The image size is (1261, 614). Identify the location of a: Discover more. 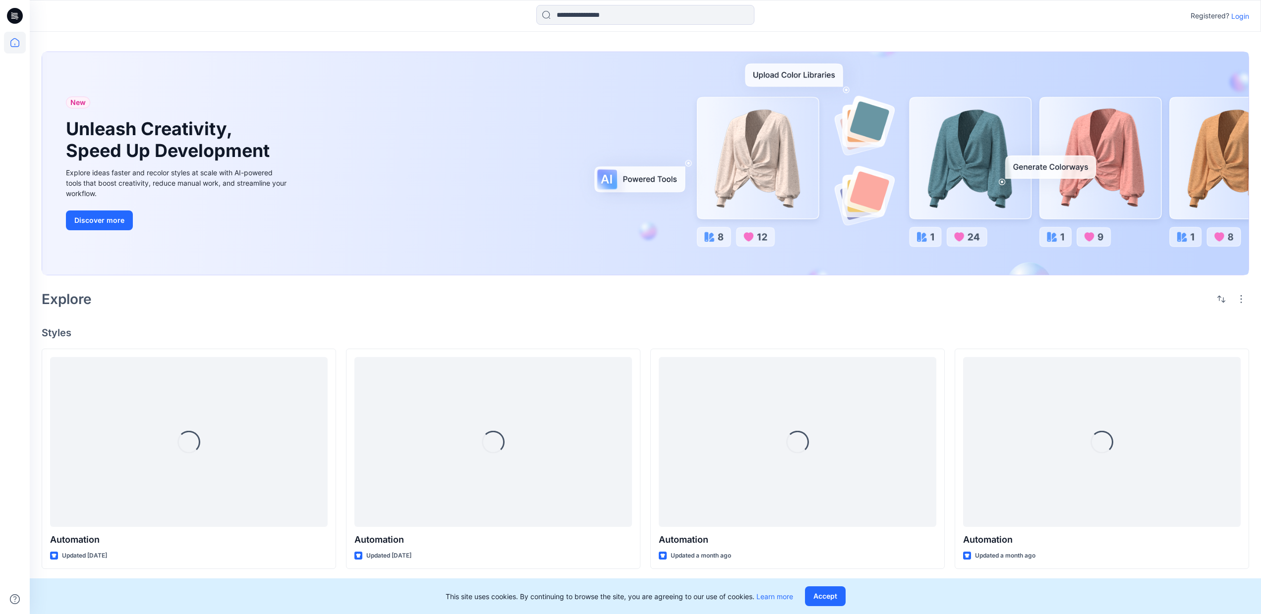
(177, 221).